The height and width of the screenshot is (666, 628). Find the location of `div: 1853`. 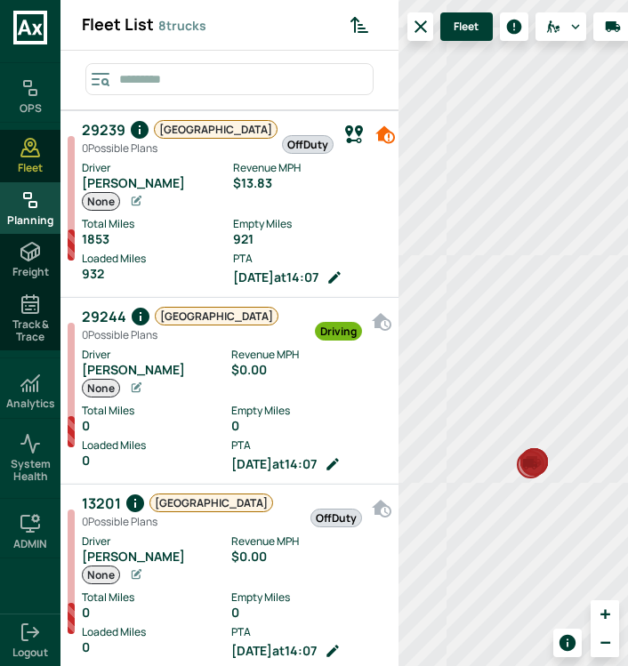

div: 1853 is located at coordinates (157, 239).